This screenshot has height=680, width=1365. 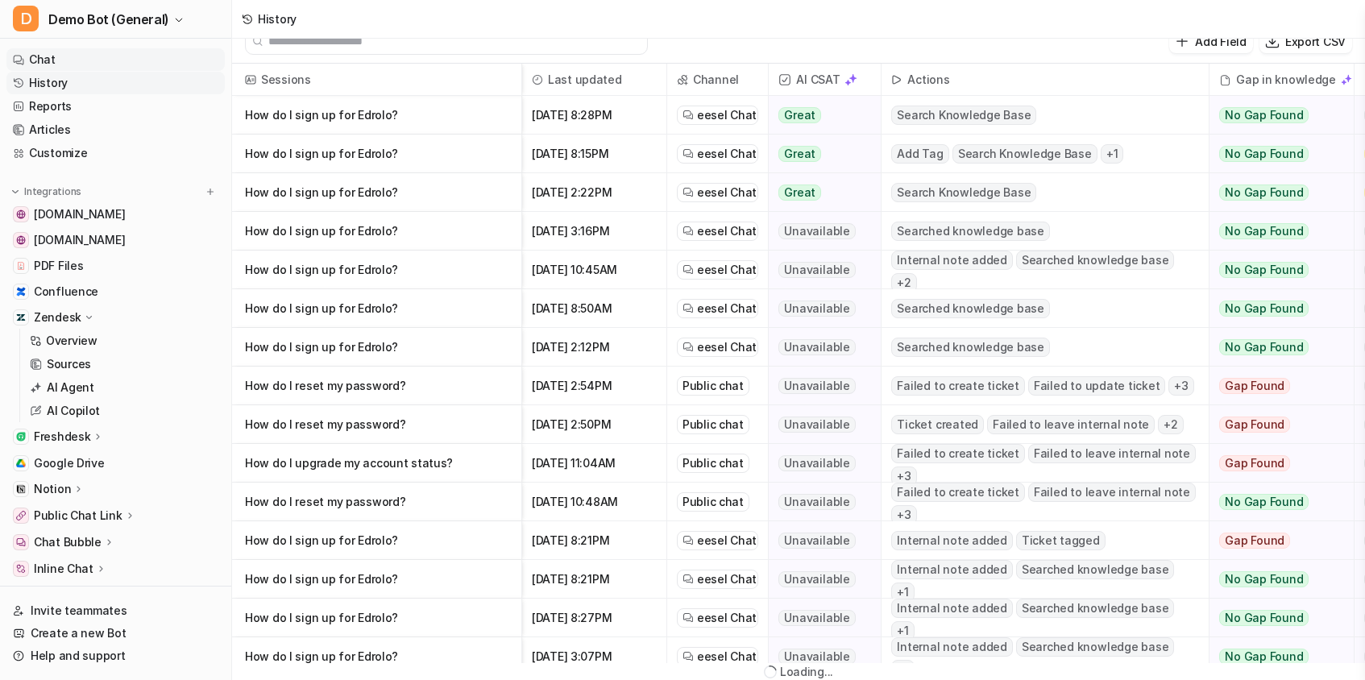 I want to click on button: Export CSV, so click(x=1305, y=41).